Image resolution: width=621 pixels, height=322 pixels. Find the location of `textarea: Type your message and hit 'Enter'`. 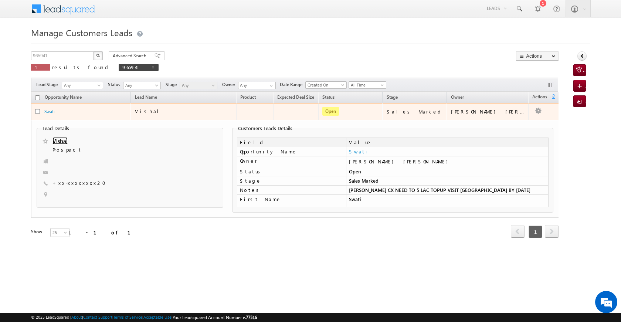

textarea: Type your message and hit 'Enter' is located at coordinates (72, 145).